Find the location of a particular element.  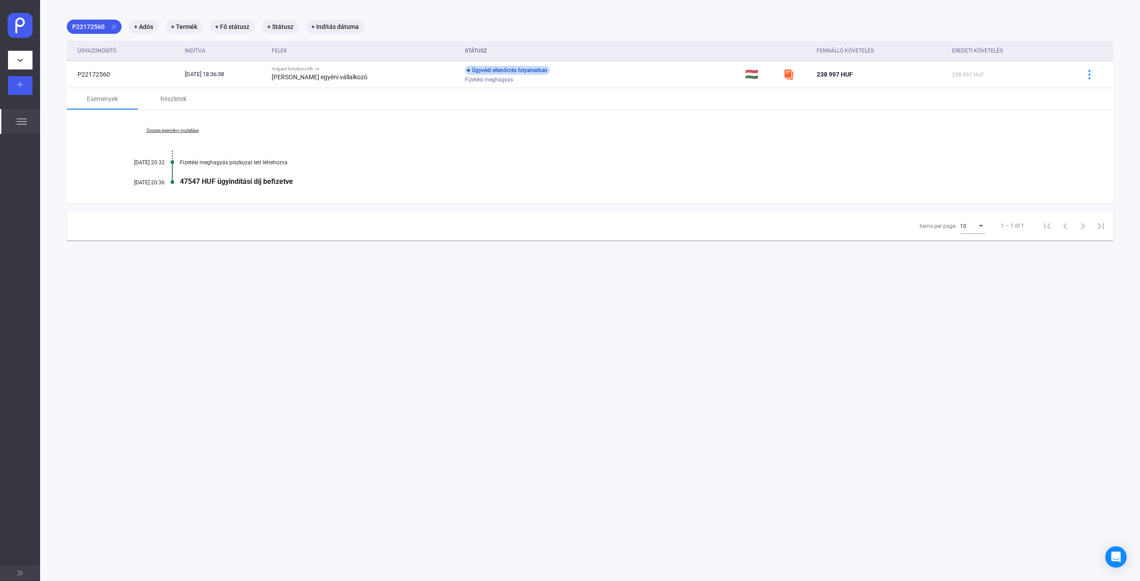

img: arrow-double-right-grey.svg is located at coordinates (20, 573).